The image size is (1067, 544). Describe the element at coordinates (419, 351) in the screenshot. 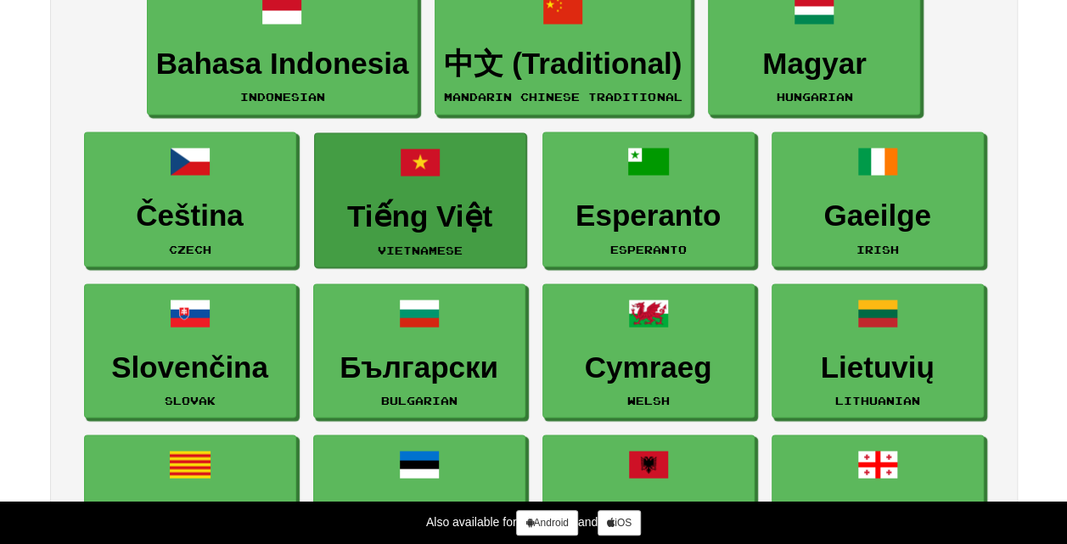

I see `a: БългарскиBulgarian` at that location.